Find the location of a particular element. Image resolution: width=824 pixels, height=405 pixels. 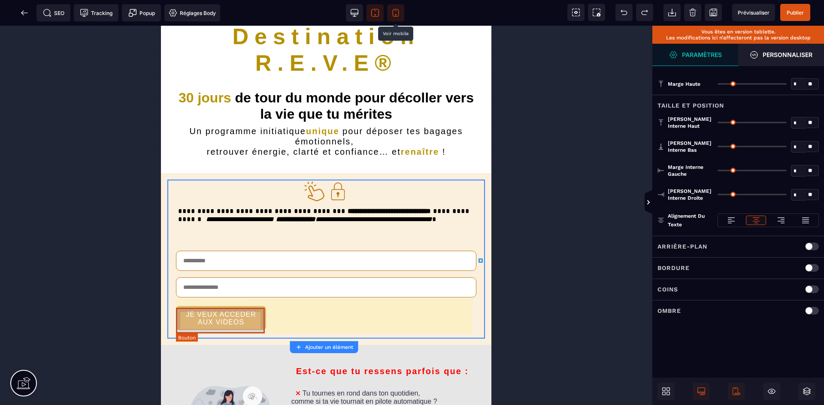

span: Enregistrer le contenu is located at coordinates (795, 12).